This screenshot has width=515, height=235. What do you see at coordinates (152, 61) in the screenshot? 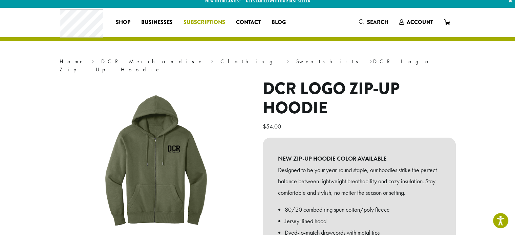
I see `a: DCR Merchandise` at bounding box center [152, 61].